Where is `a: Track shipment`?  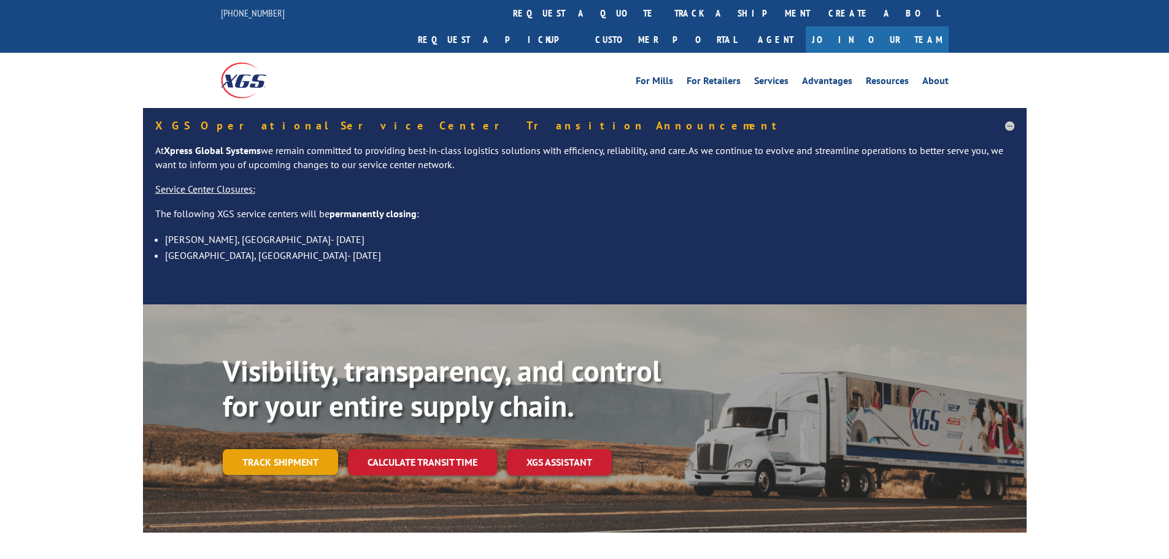
a: Track shipment is located at coordinates (280, 462).